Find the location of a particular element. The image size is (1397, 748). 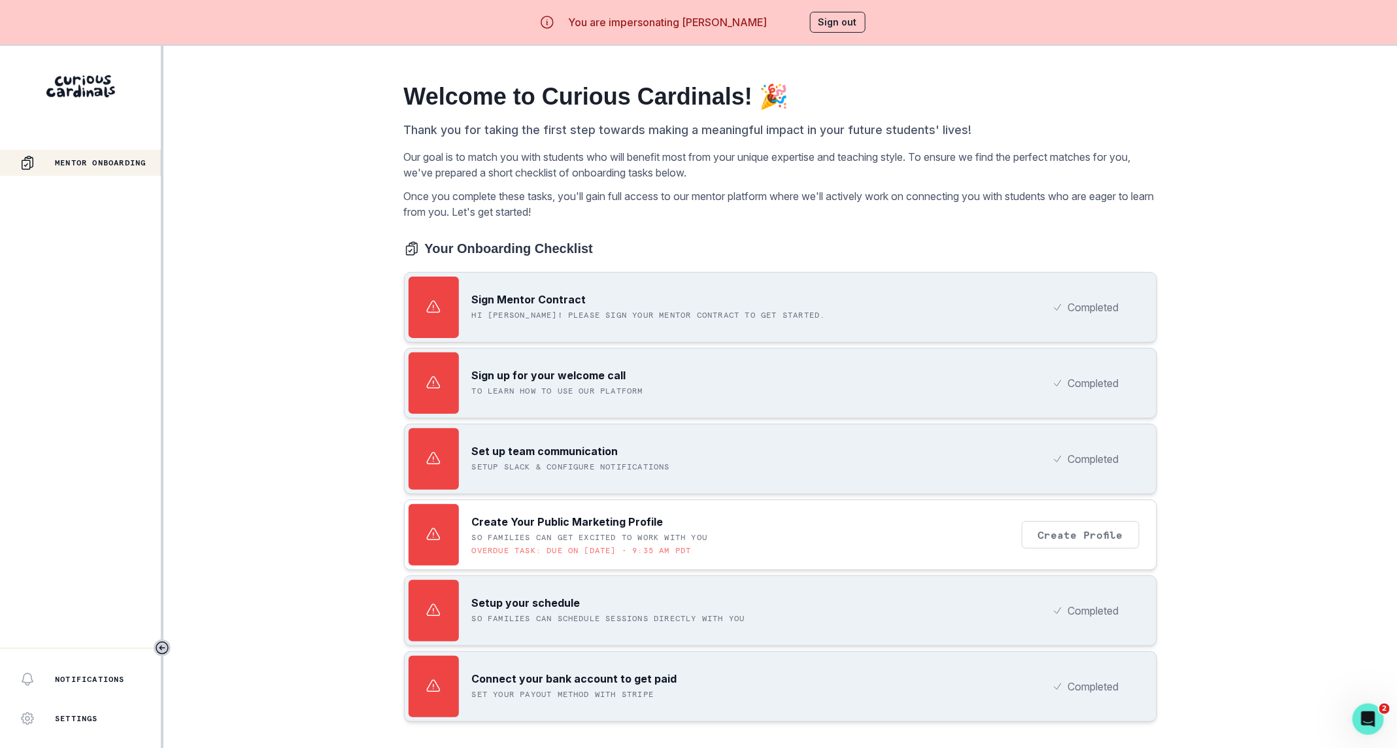

p: Thank you for taking the first step towards making a meaningful impact in your future students' l... is located at coordinates (688, 129).